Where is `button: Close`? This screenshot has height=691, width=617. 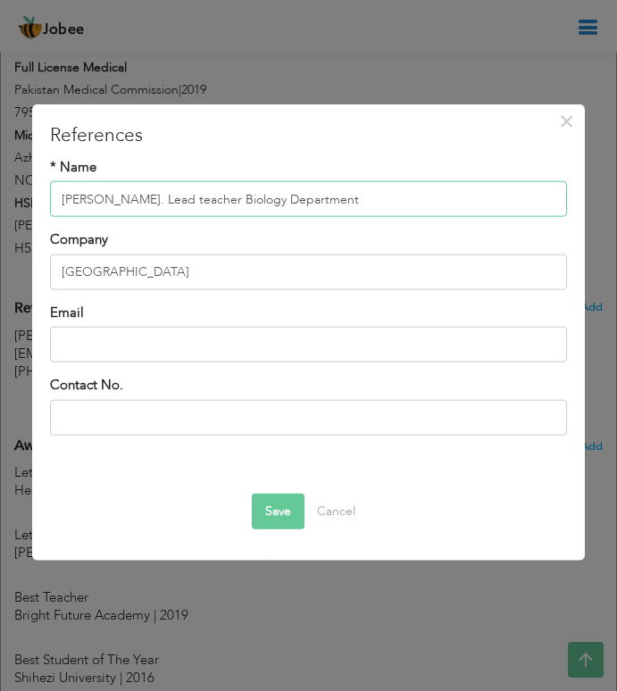
button: Close is located at coordinates (566, 121).